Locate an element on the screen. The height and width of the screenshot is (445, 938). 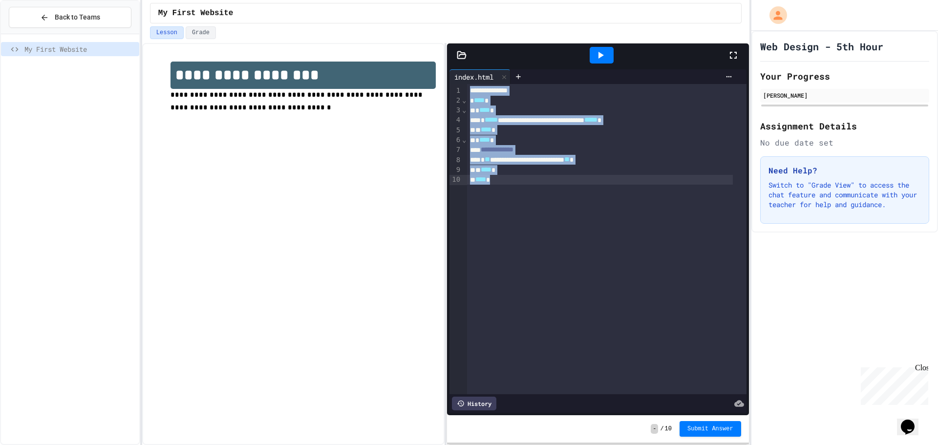
div: Chat with us now!Close is located at coordinates (36, 33).